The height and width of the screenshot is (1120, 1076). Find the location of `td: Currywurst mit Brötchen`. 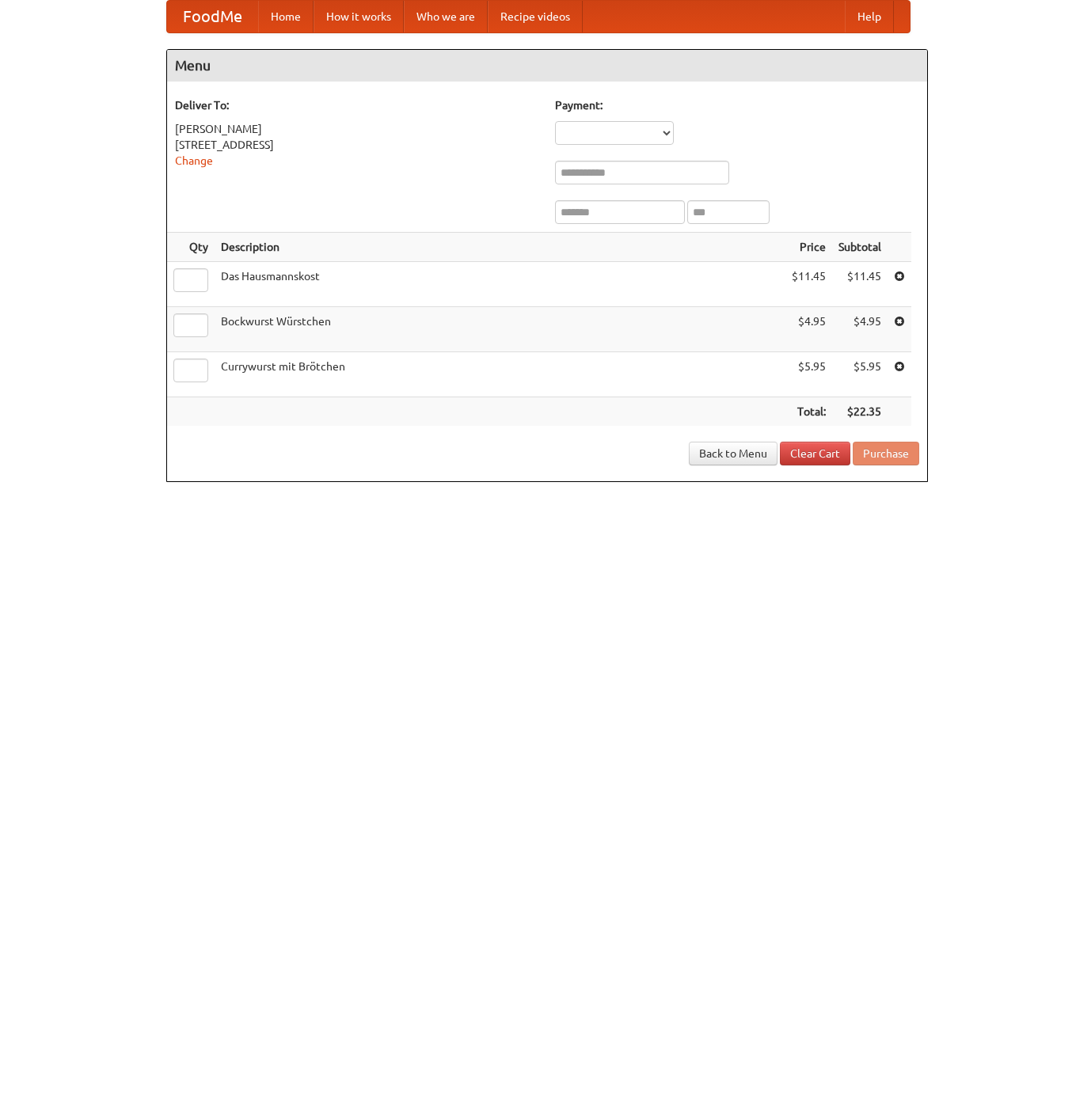

td: Currywurst mit Brötchen is located at coordinates (500, 374).